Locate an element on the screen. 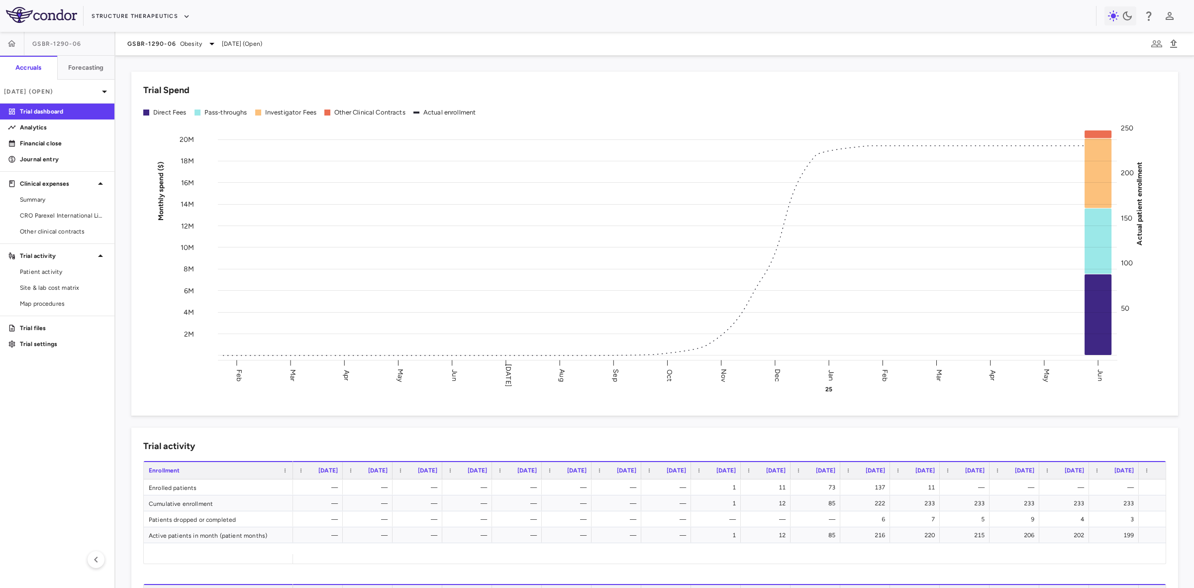 The width and height of the screenshot is (1194, 588). p: Trial settings is located at coordinates (63, 344).